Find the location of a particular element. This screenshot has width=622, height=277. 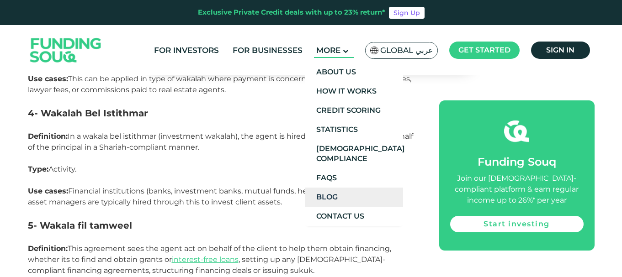

span: In a wakala bel istithmar (investment wakalah), the agent is hired to invest the funds on behalf ... is located at coordinates (220, 142).